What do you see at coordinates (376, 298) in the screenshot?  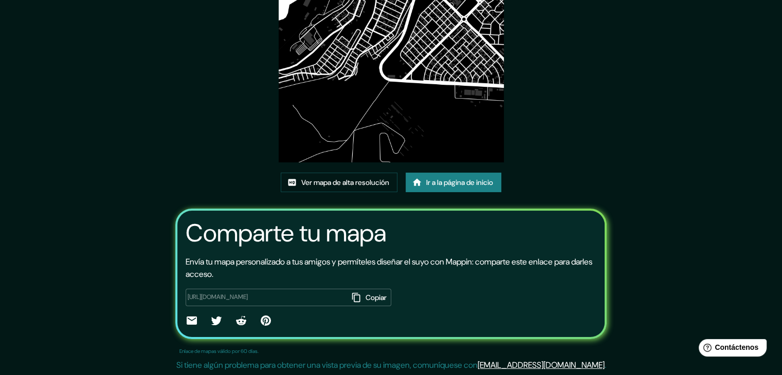 I see `font: Copiar` at bounding box center [376, 298].